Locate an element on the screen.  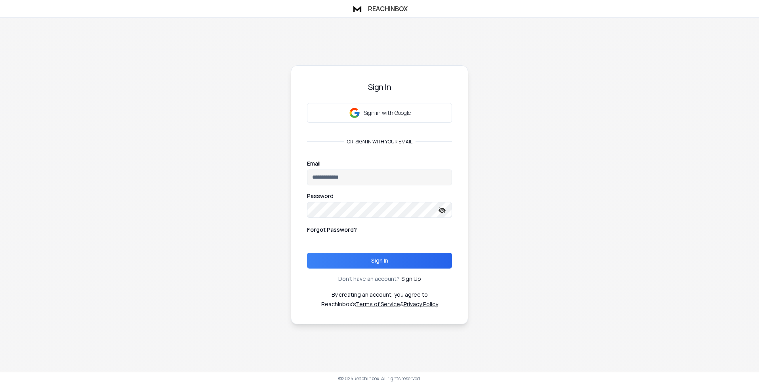
a: Terms of Service is located at coordinates (378, 304).